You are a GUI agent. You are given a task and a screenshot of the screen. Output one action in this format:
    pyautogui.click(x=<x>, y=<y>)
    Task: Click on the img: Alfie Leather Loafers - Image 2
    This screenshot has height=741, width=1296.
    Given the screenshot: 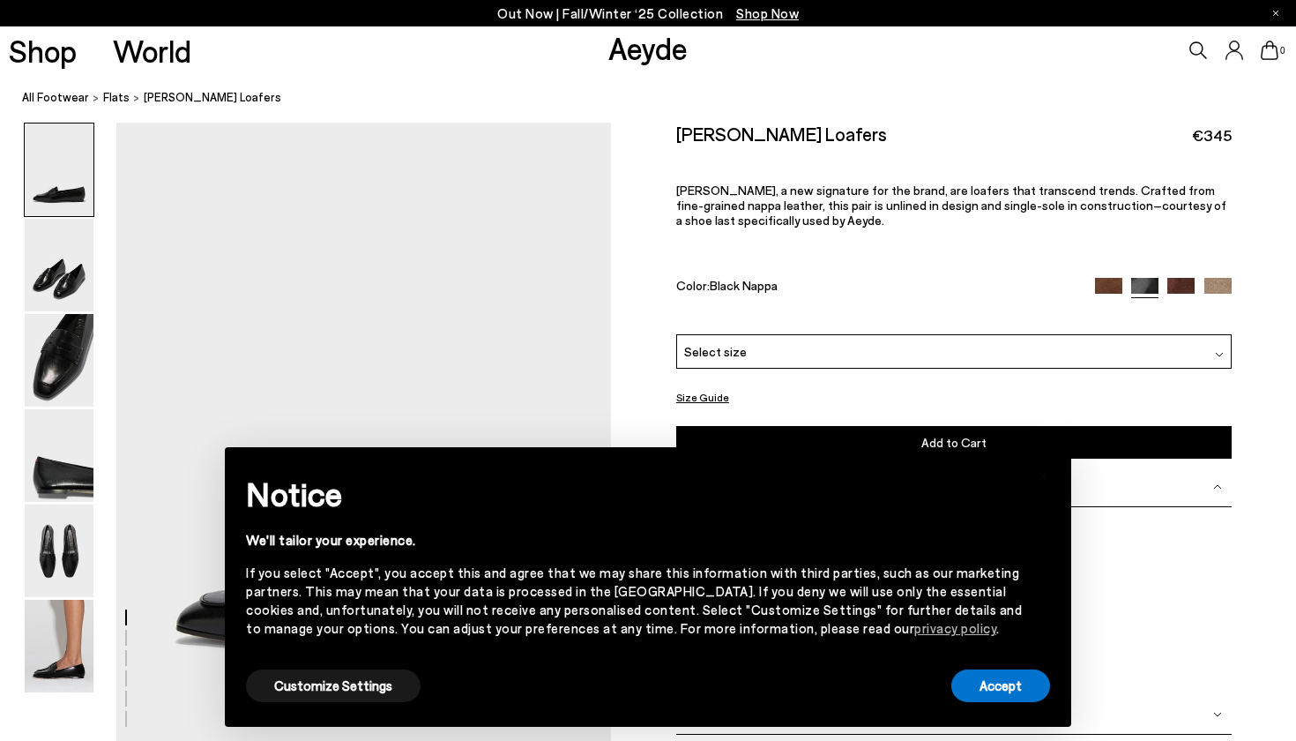 What is the action you would take?
    pyautogui.click(x=59, y=264)
    